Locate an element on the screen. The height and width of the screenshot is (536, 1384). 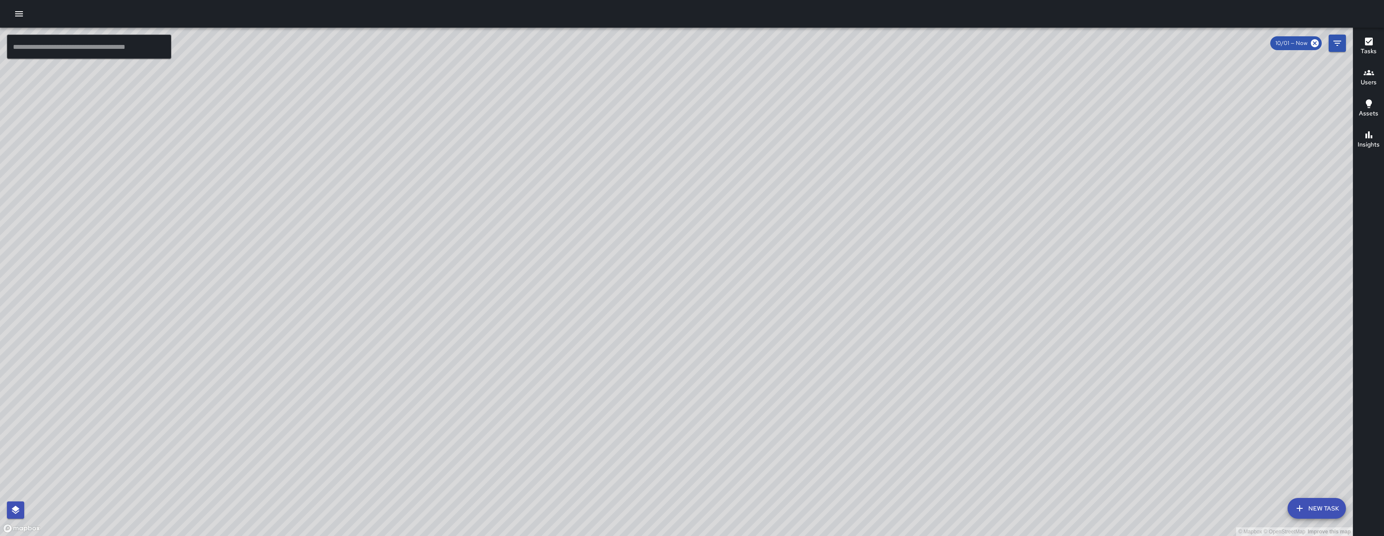
button: Assets is located at coordinates (1368, 109).